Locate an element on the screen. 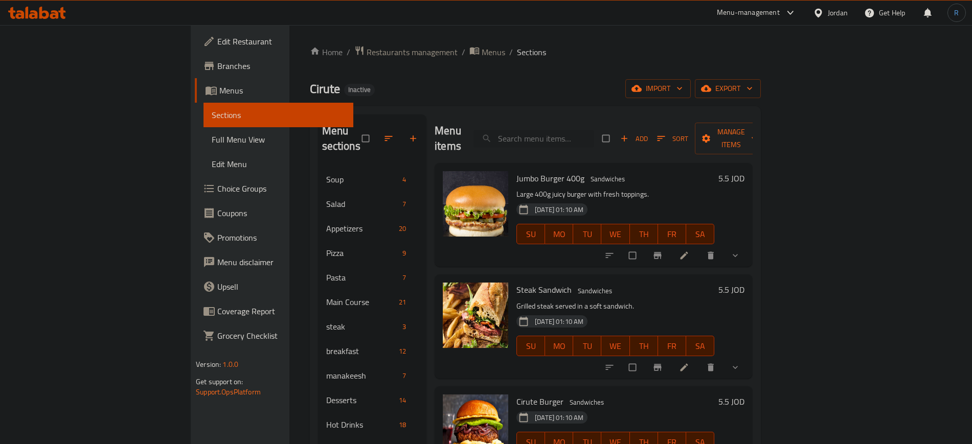  span: Edit Restaurant is located at coordinates (281, 41).